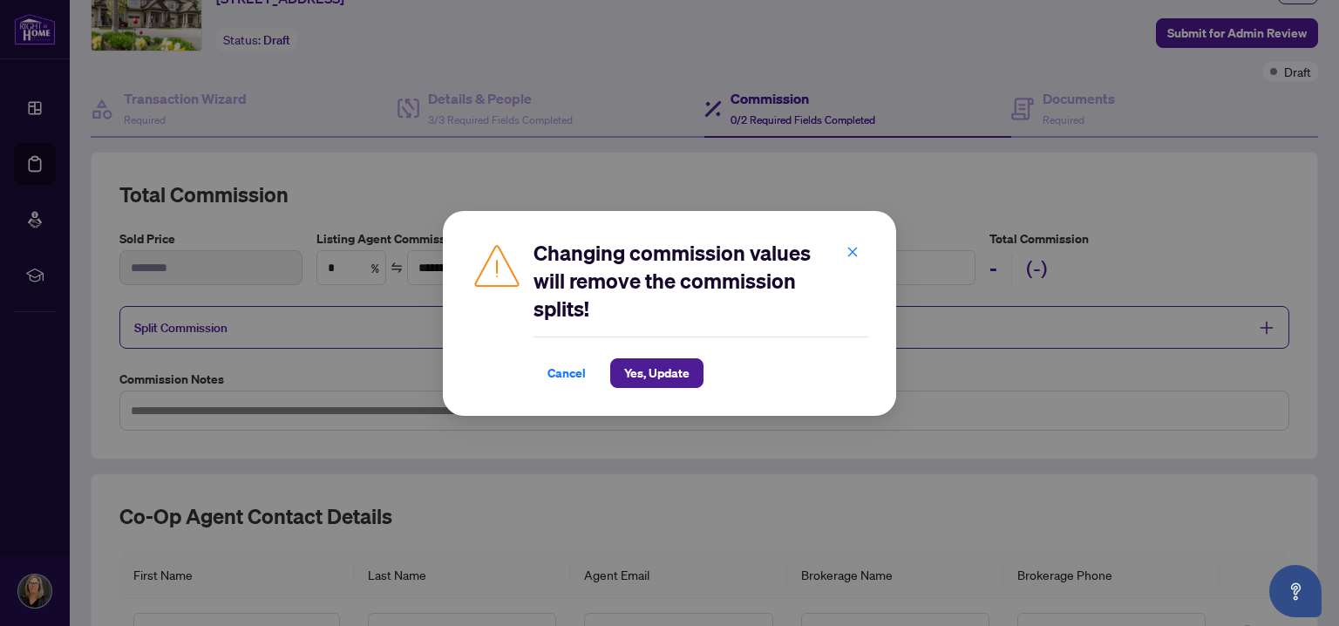 The height and width of the screenshot is (626, 1339). I want to click on span: Cancel, so click(567, 373).